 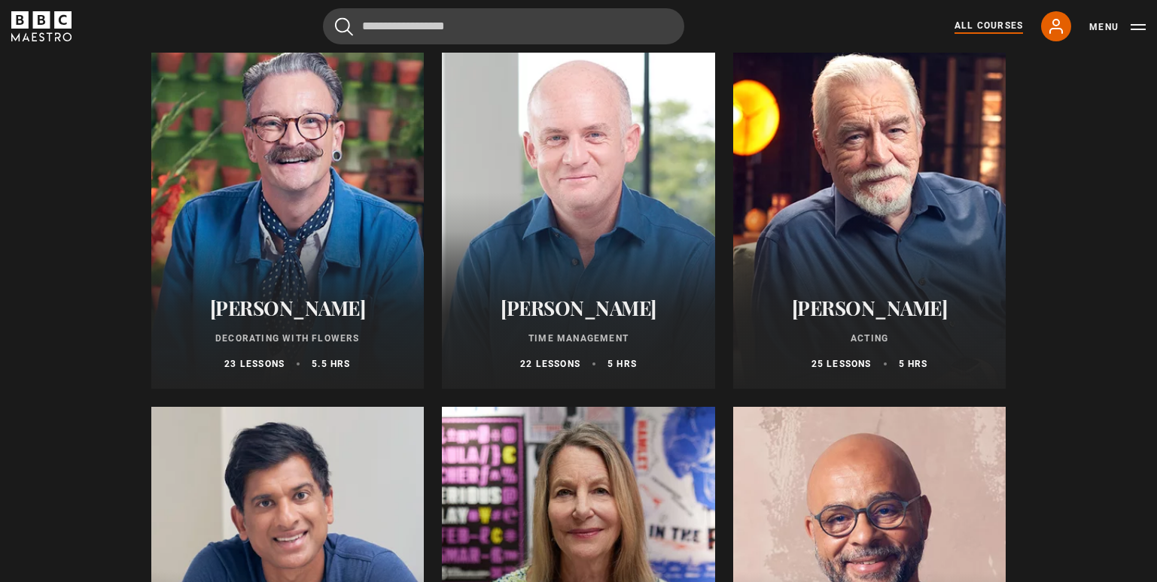 I want to click on p: Acting, so click(x=869, y=339).